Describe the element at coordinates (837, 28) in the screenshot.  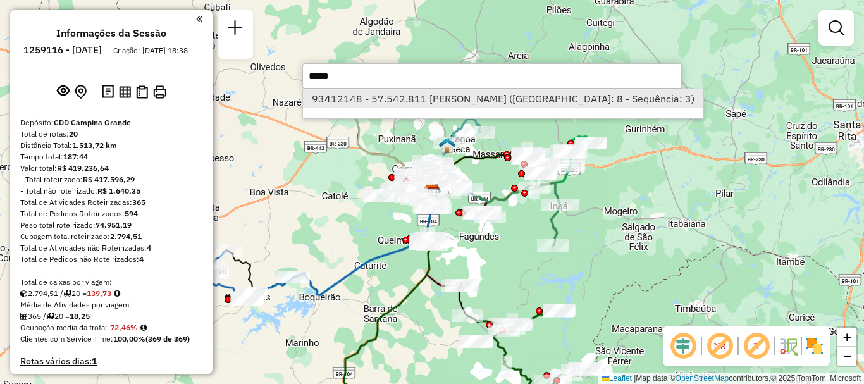
I see `a: Exibir filtros` at that location.